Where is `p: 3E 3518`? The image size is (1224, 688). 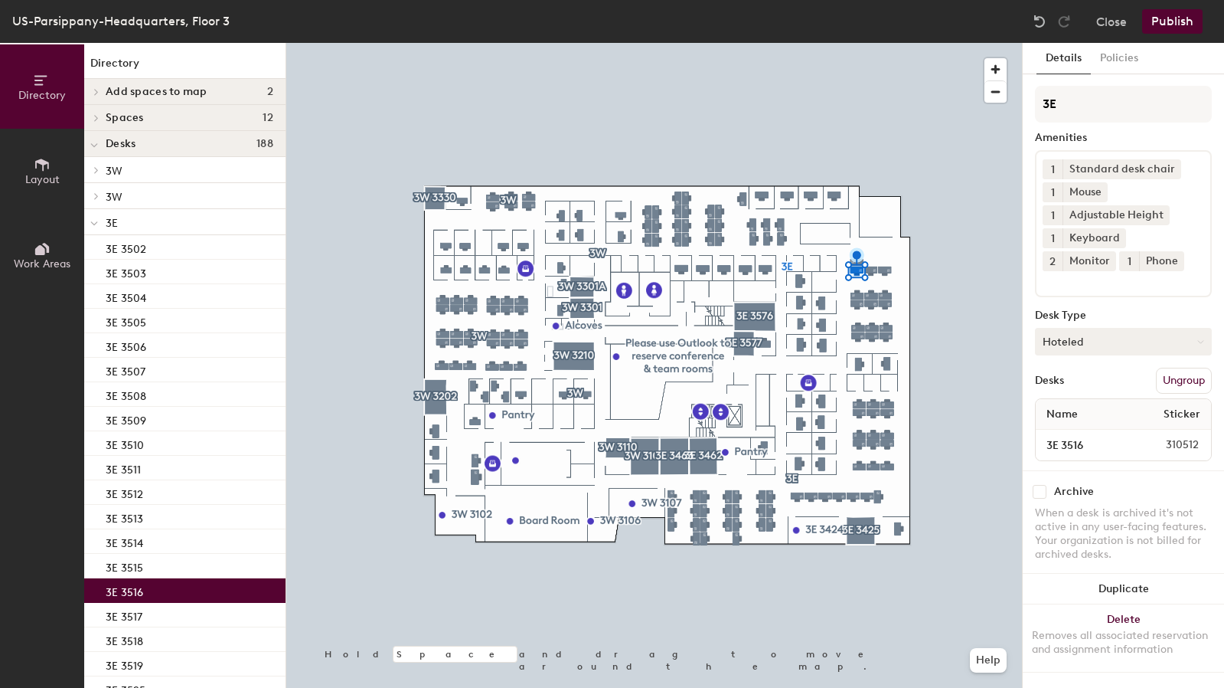
p: 3E 3518 is located at coordinates (124, 639).